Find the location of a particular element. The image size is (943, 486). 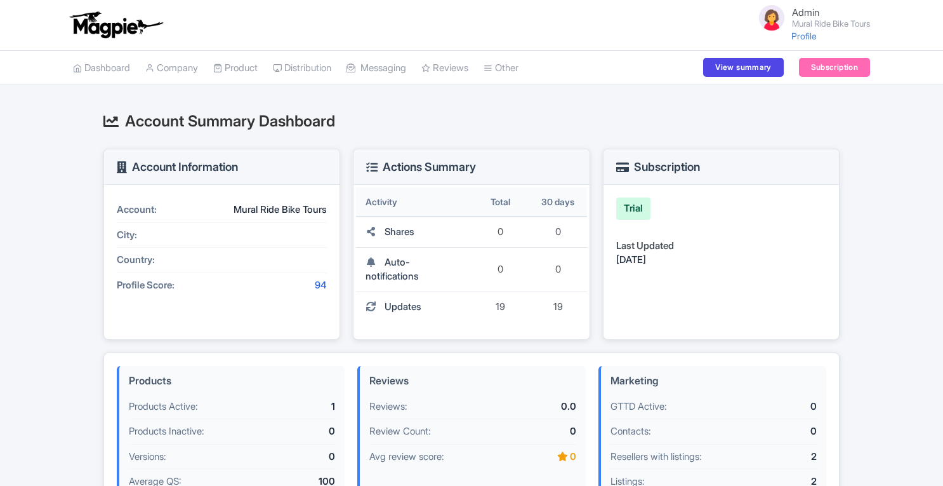

div: Mural Ride Bike Tours is located at coordinates (269, 209).